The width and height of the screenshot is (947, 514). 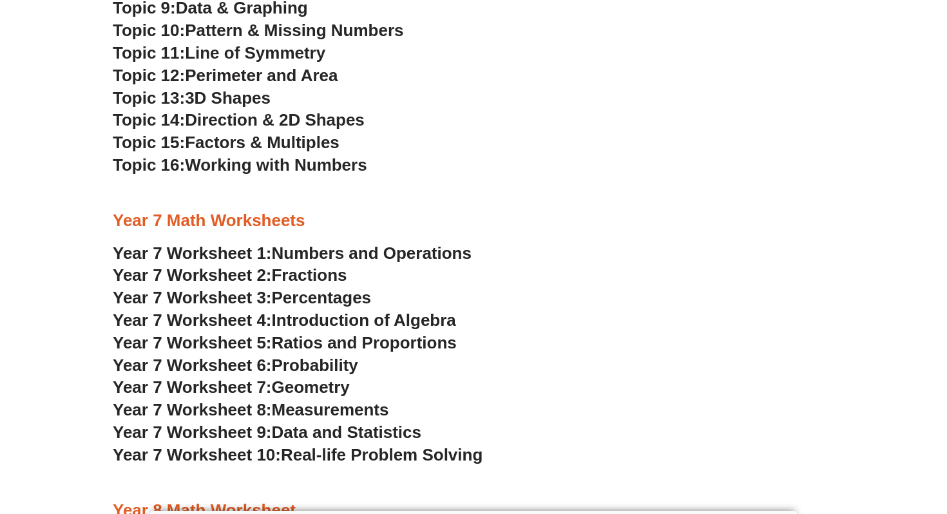 What do you see at coordinates (235, 365) in the screenshot?
I see `a: Year 7 Worksheet 6:Probability` at bounding box center [235, 365].